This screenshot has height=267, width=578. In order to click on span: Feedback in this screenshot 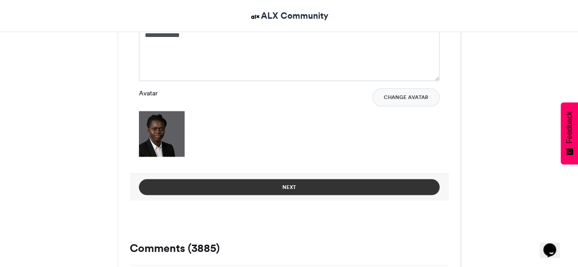, I will do `click(569, 128)`.